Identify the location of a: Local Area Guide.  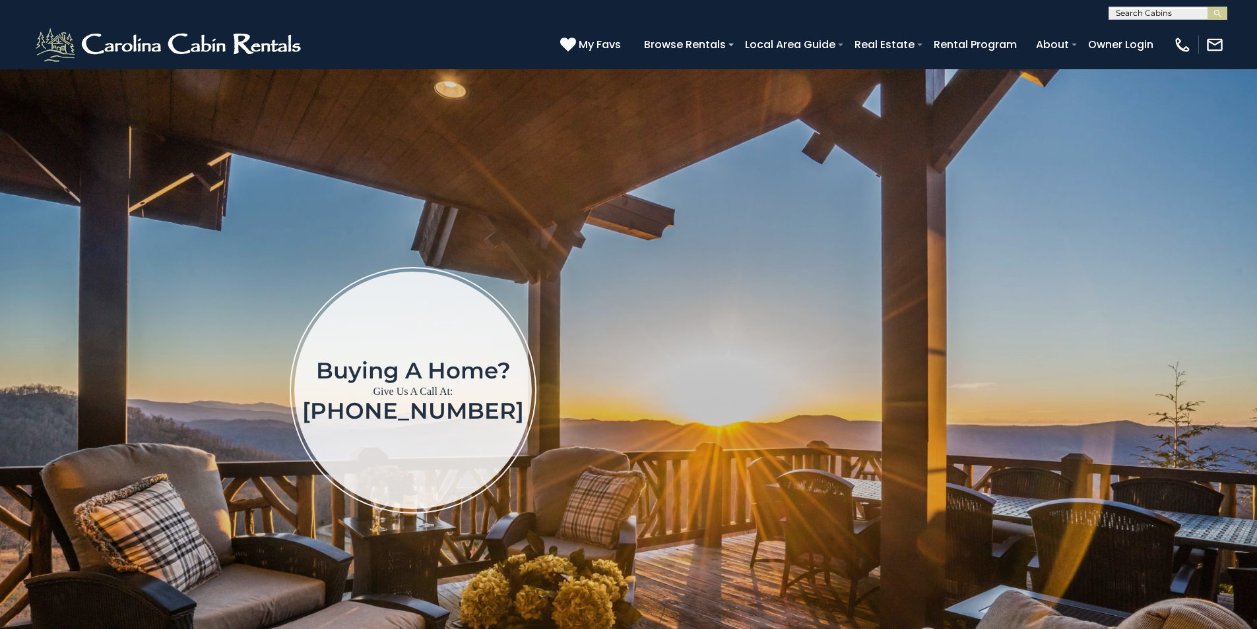
(790, 44).